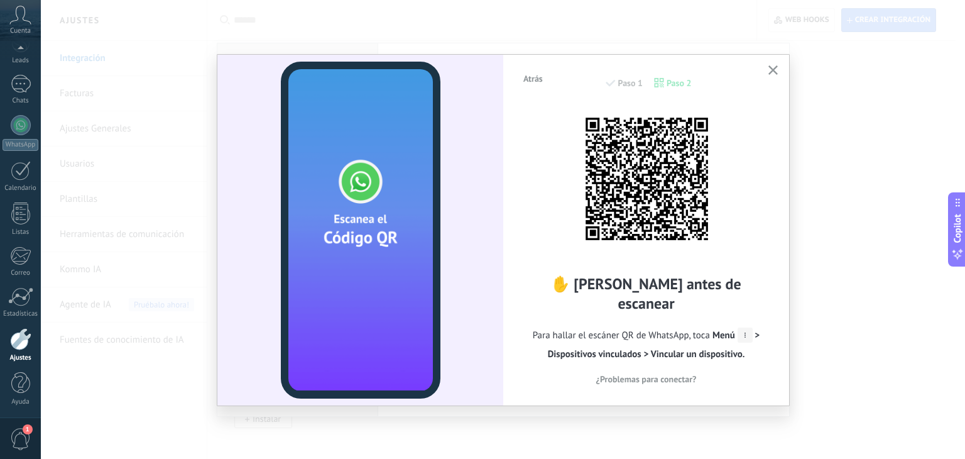 The width and height of the screenshot is (965, 459). What do you see at coordinates (647, 379) in the screenshot?
I see `span: ¿Problemas para conectar?` at bounding box center [647, 379].